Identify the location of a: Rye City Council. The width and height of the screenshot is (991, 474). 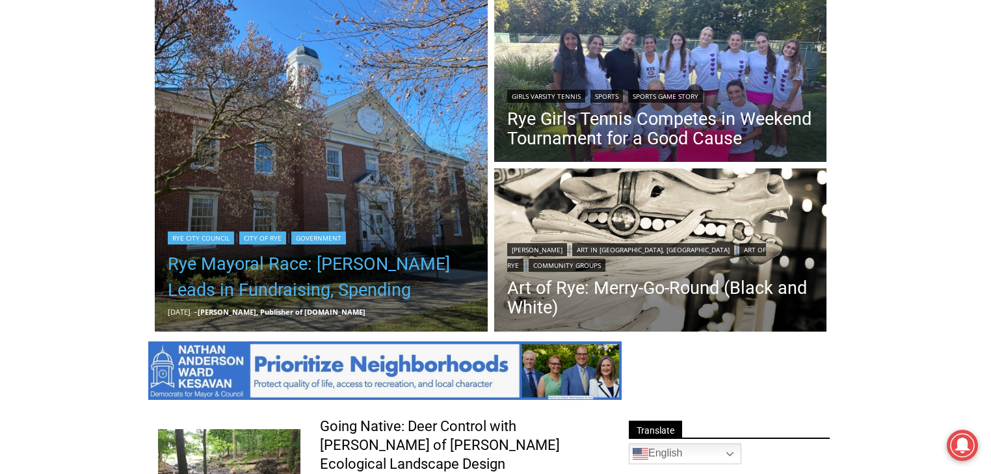
(201, 238).